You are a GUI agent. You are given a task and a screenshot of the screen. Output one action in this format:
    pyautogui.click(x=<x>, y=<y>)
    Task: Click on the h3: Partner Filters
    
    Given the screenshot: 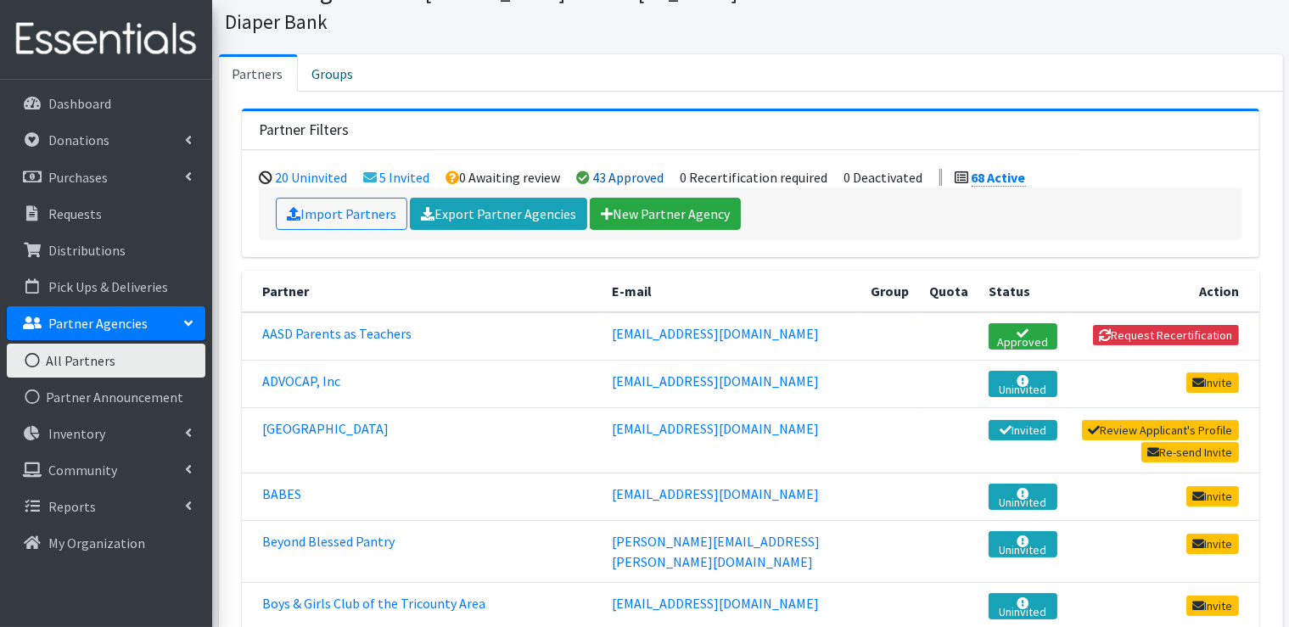 What is the action you would take?
    pyautogui.click(x=304, y=130)
    